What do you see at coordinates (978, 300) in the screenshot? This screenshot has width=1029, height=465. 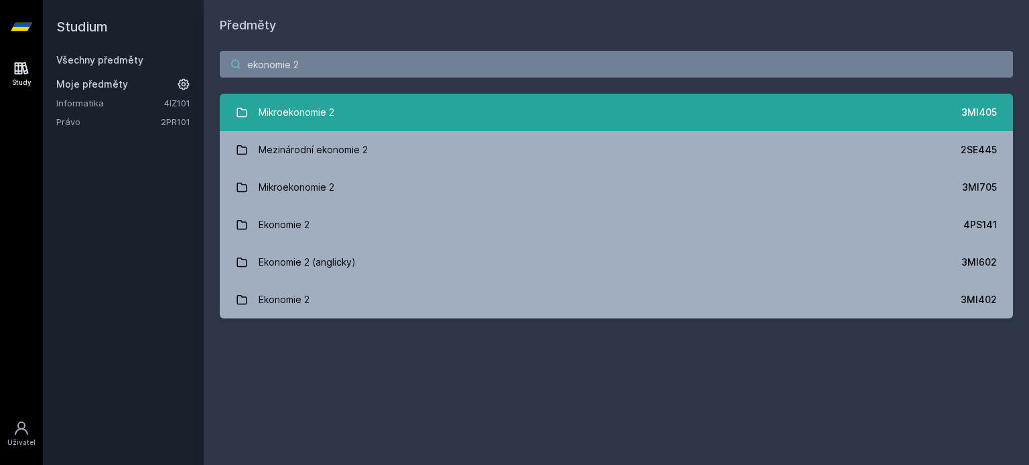 I see `div: 3MI402` at bounding box center [978, 300].